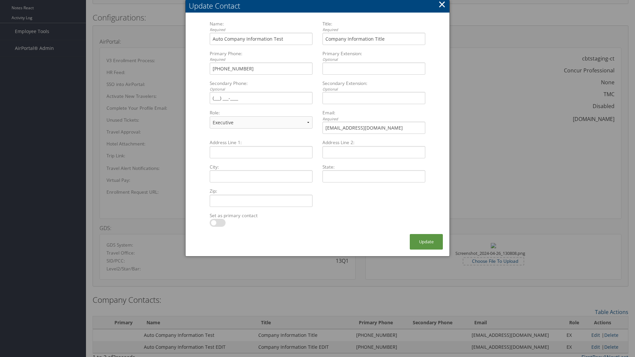 This screenshot has width=635, height=357. What do you see at coordinates (261, 167) in the screenshot?
I see `label: City:` at bounding box center [261, 167].